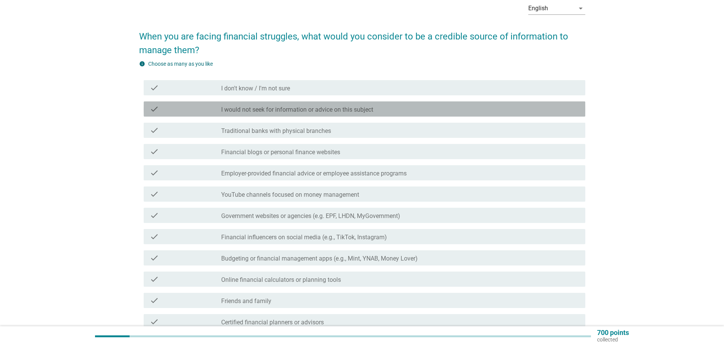  Describe the element at coordinates (613, 333) in the screenshot. I see `p: 700 points` at that location.